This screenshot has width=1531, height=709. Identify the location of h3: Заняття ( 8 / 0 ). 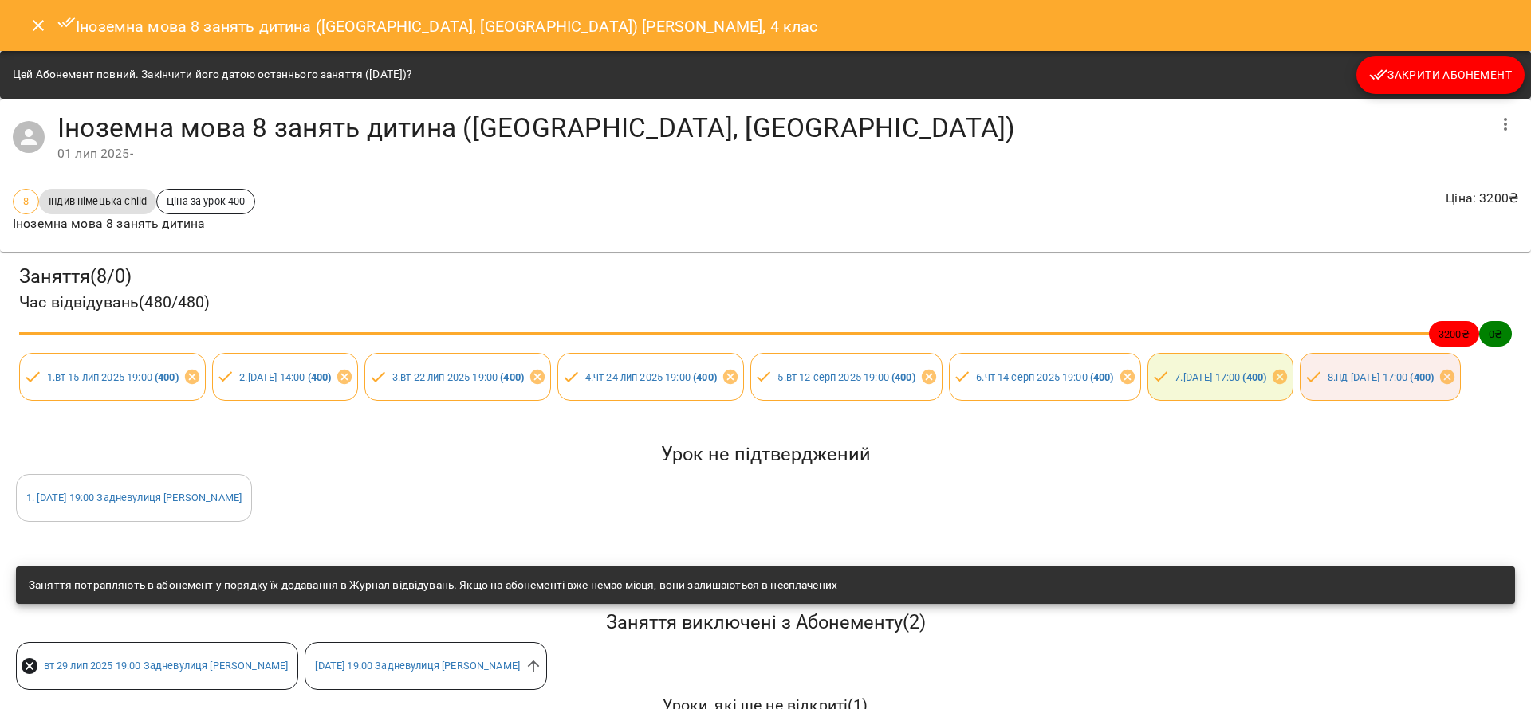
(765, 277).